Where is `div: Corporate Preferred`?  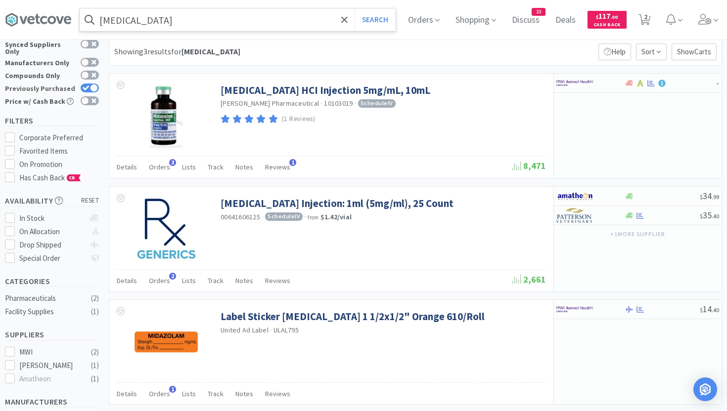
div: Corporate Preferred is located at coordinates (59, 138).